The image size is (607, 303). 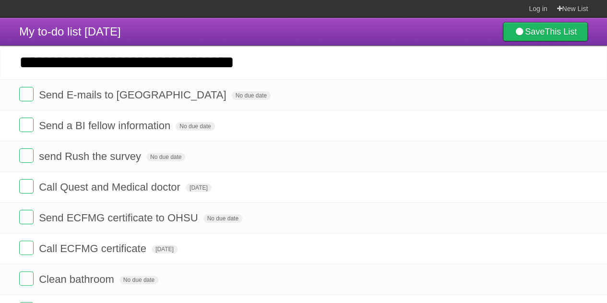 What do you see at coordinates (560, 32) in the screenshot?
I see `b: This List` at bounding box center [560, 32].